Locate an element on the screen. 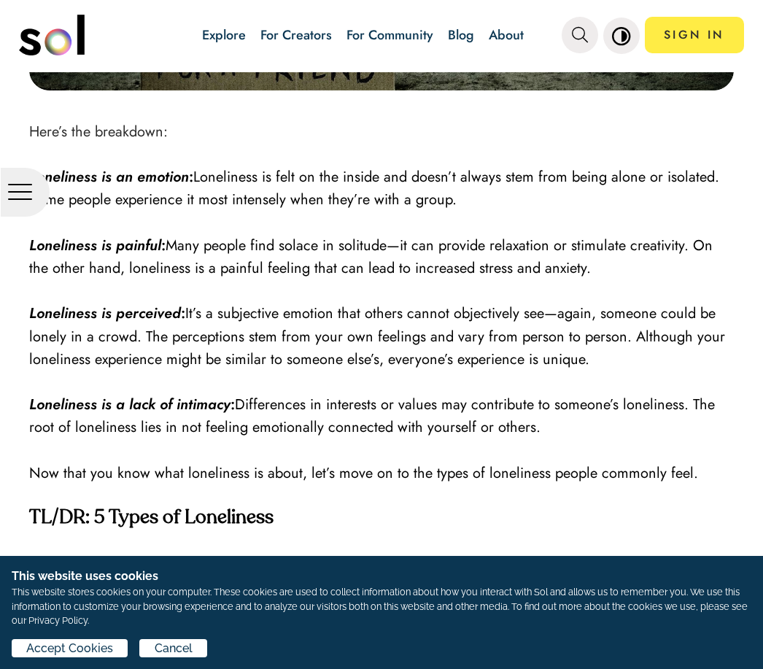 The height and width of the screenshot is (669, 763). em: ​​Loneliness is painful is located at coordinates (95, 245).